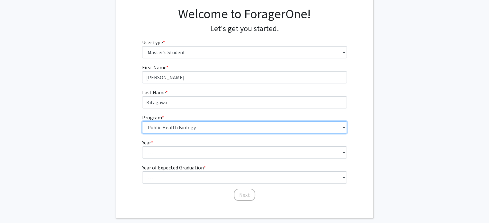 The width and height of the screenshot is (489, 223). Describe the element at coordinates (154, 67) in the screenshot. I see `span: First Name` at that location.